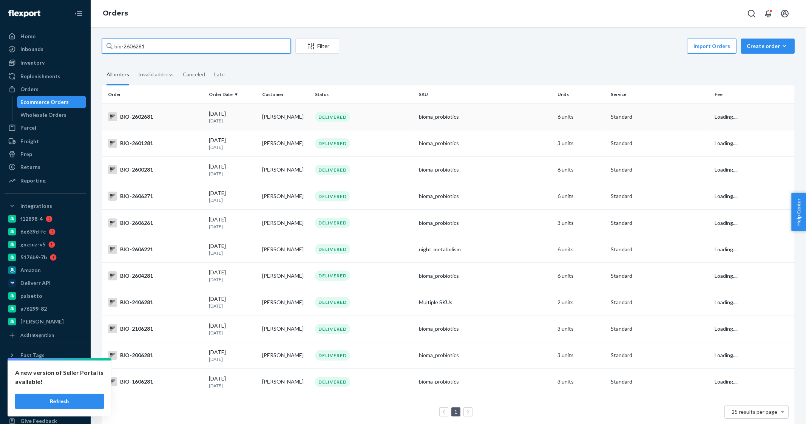  I want to click on button: Import Orders, so click(711, 46).